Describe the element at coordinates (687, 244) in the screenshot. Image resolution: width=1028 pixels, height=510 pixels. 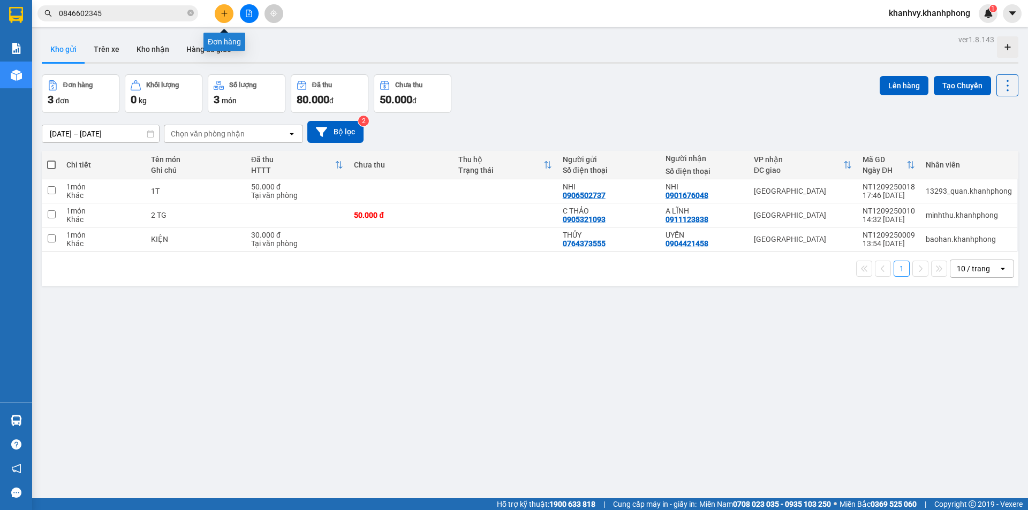
I see `div: 0904421458` at that location.